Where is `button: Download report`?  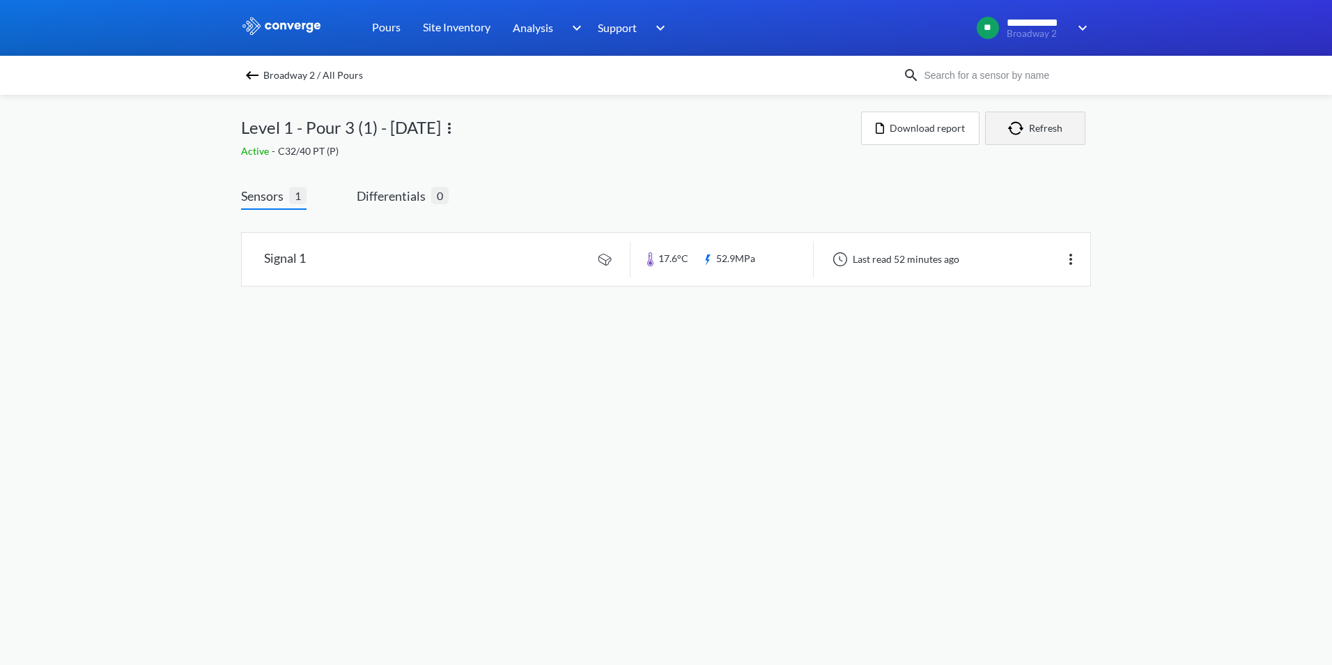 button: Download report is located at coordinates (920, 128).